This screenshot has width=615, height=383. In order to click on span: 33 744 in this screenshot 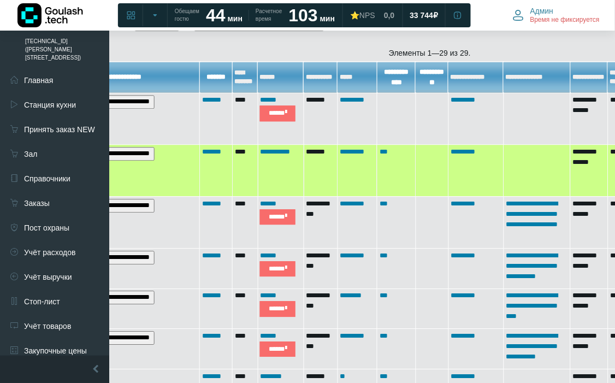, I will do `click(421, 15)`.